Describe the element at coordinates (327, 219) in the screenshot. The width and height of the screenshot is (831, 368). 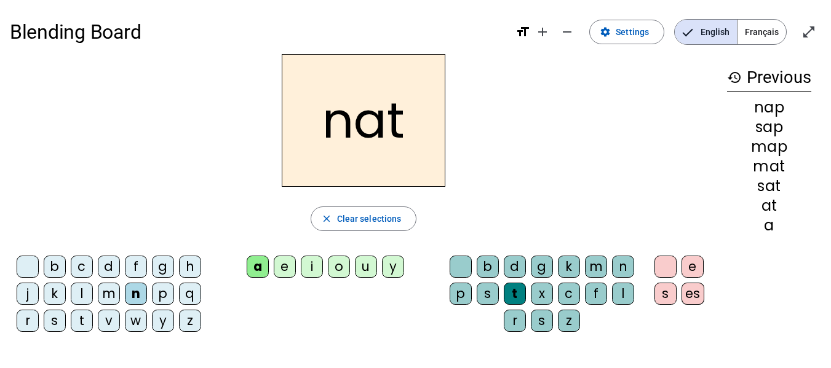
I see `mat-icon: close` at that location.